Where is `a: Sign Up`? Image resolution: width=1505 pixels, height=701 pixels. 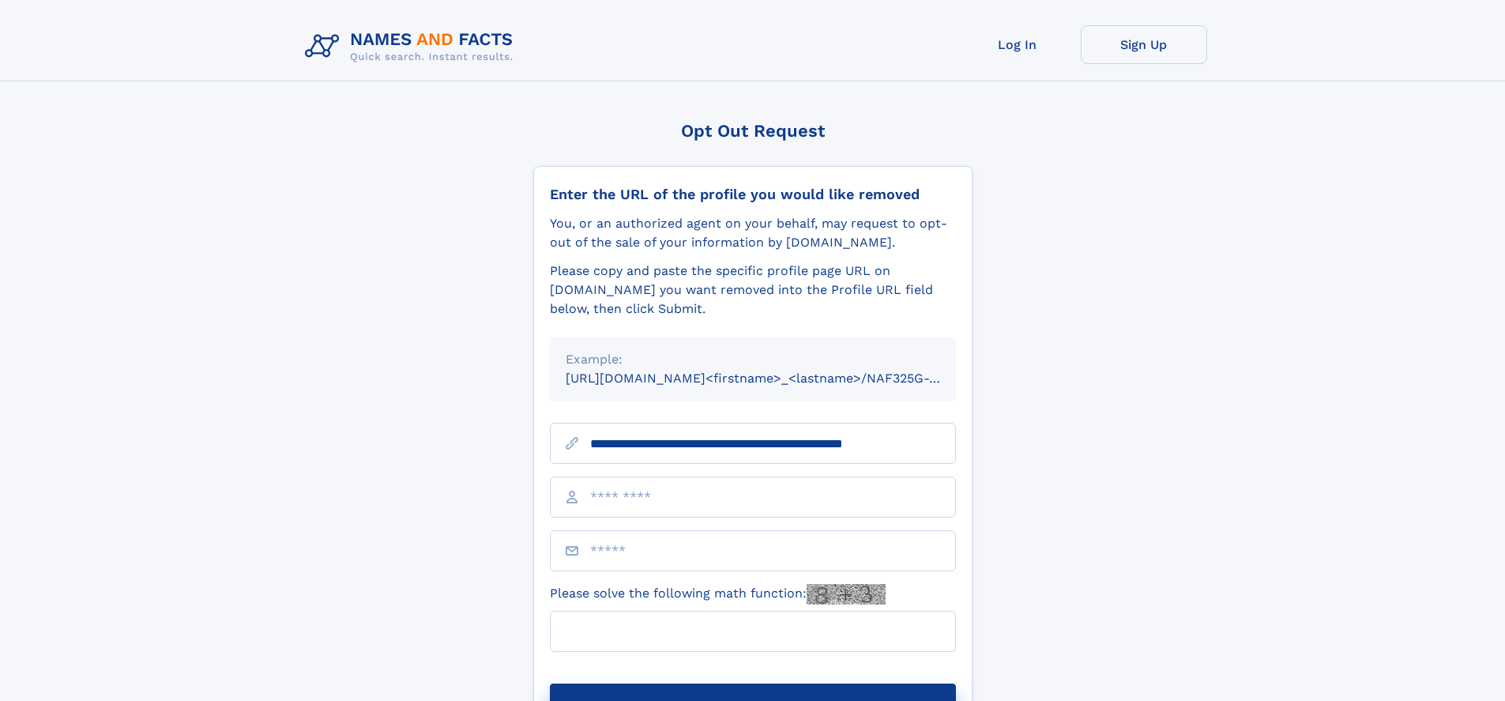
a: Sign Up is located at coordinates (1144, 44).